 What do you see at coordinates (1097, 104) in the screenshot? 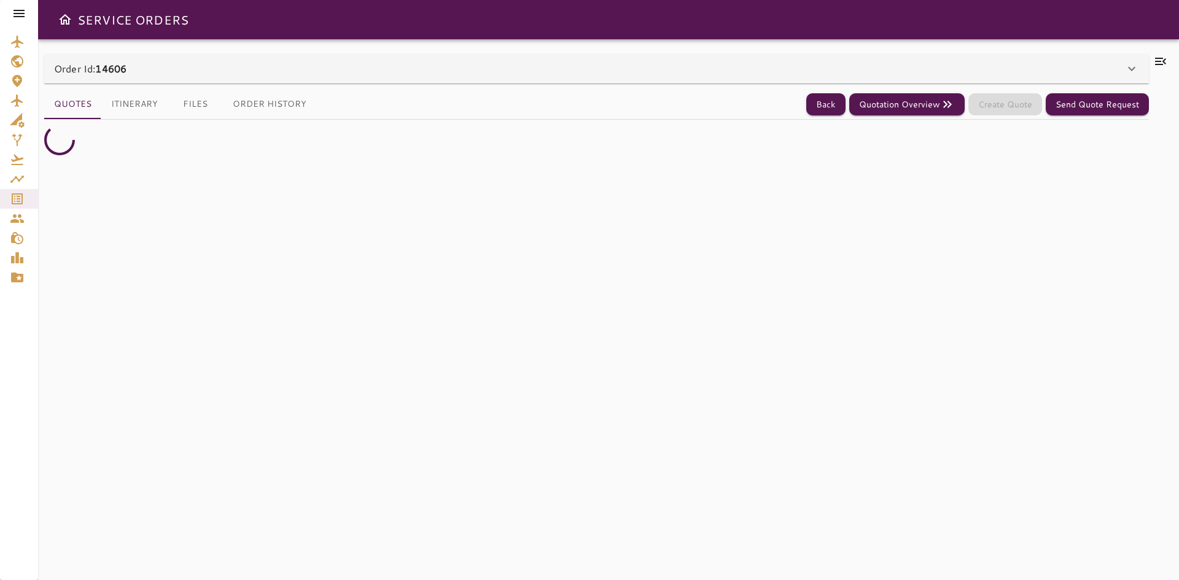
I see `button: Send Quote Request` at bounding box center [1097, 104].